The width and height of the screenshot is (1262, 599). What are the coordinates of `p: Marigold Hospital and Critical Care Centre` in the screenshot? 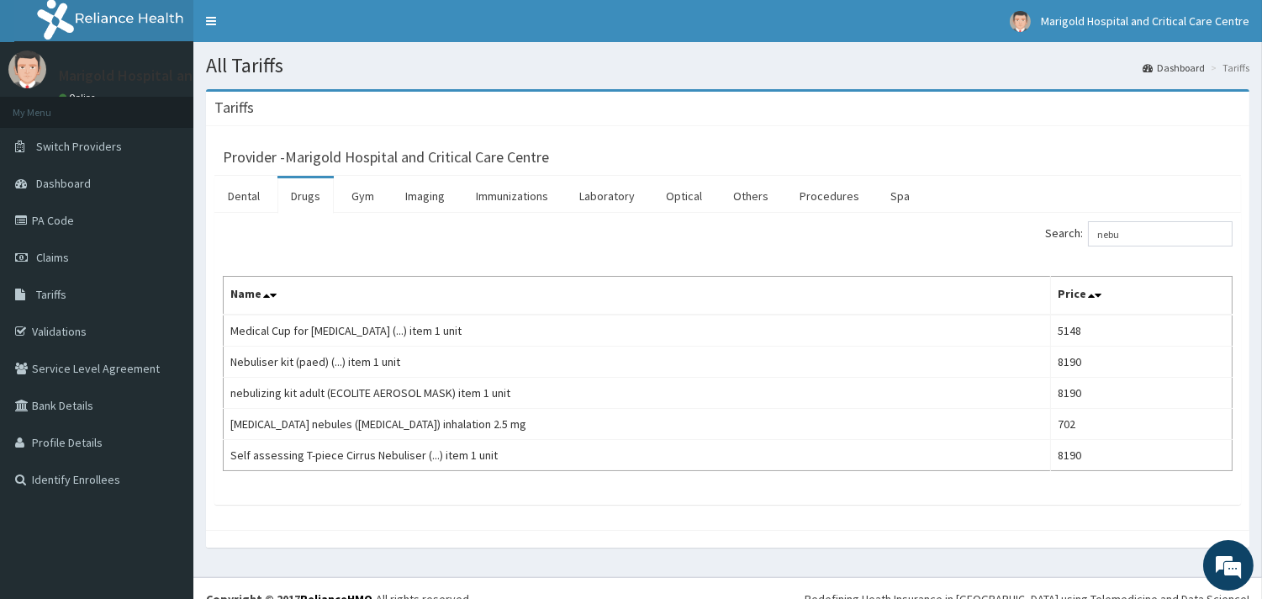 It's located at (195, 76).